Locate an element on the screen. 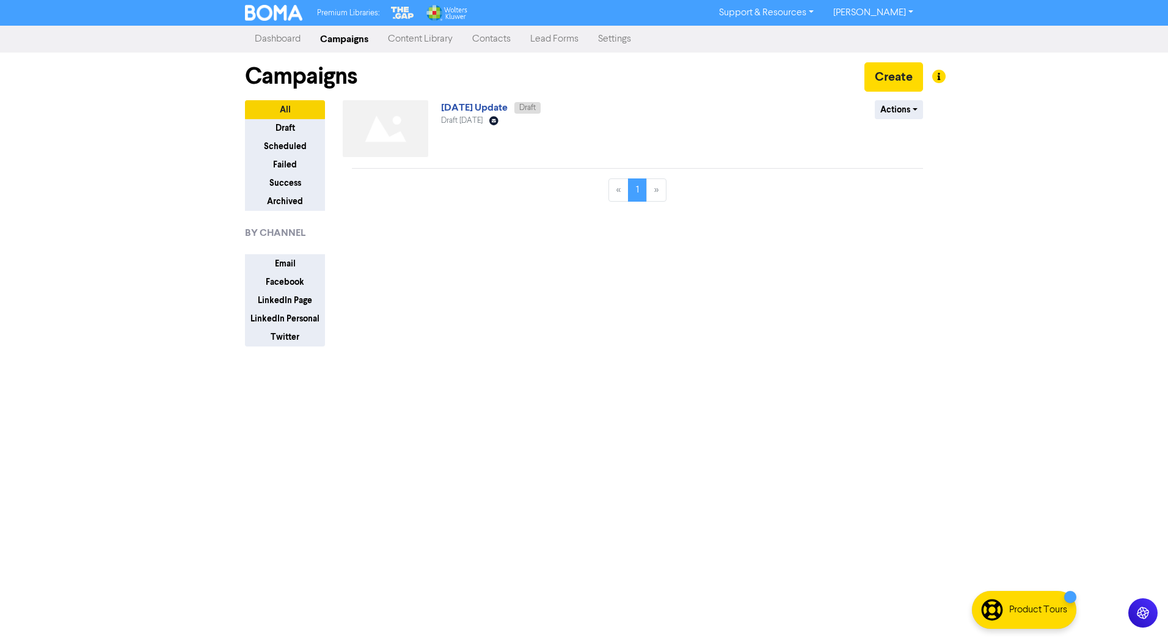 The width and height of the screenshot is (1168, 638). a: Support & Resources is located at coordinates (766, 13).